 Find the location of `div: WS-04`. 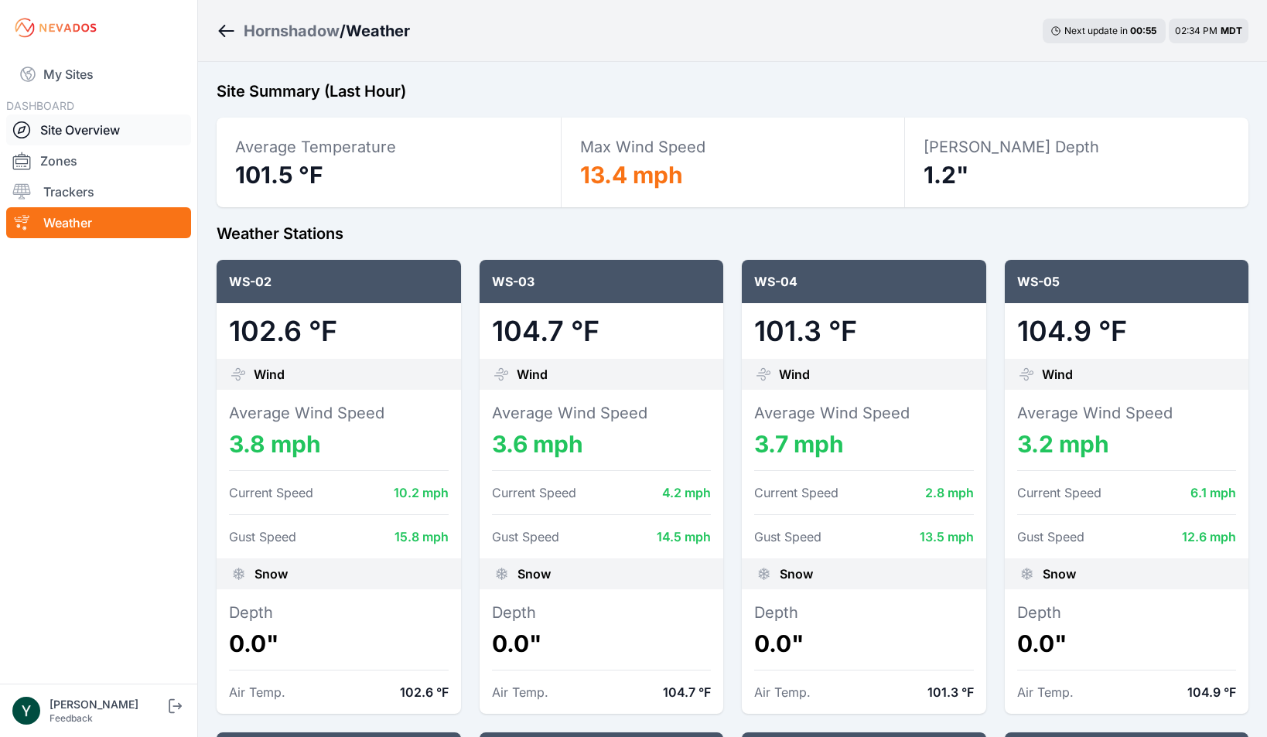

div: WS-04 is located at coordinates (864, 282).